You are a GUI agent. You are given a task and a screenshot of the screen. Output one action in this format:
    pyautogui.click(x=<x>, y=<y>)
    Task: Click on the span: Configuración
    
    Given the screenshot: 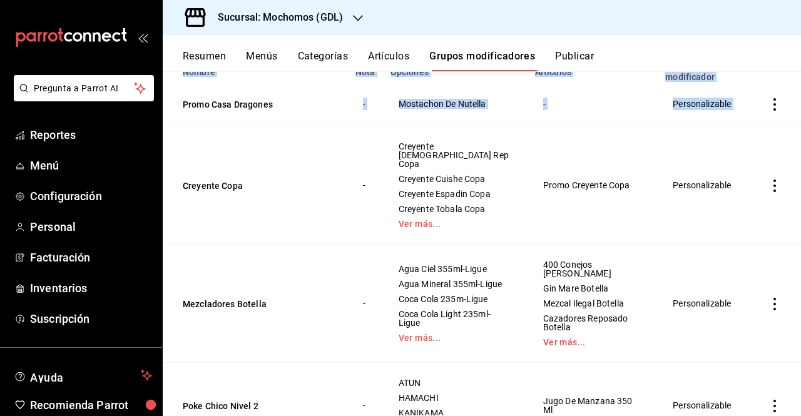 What is the action you would take?
    pyautogui.click(x=91, y=196)
    